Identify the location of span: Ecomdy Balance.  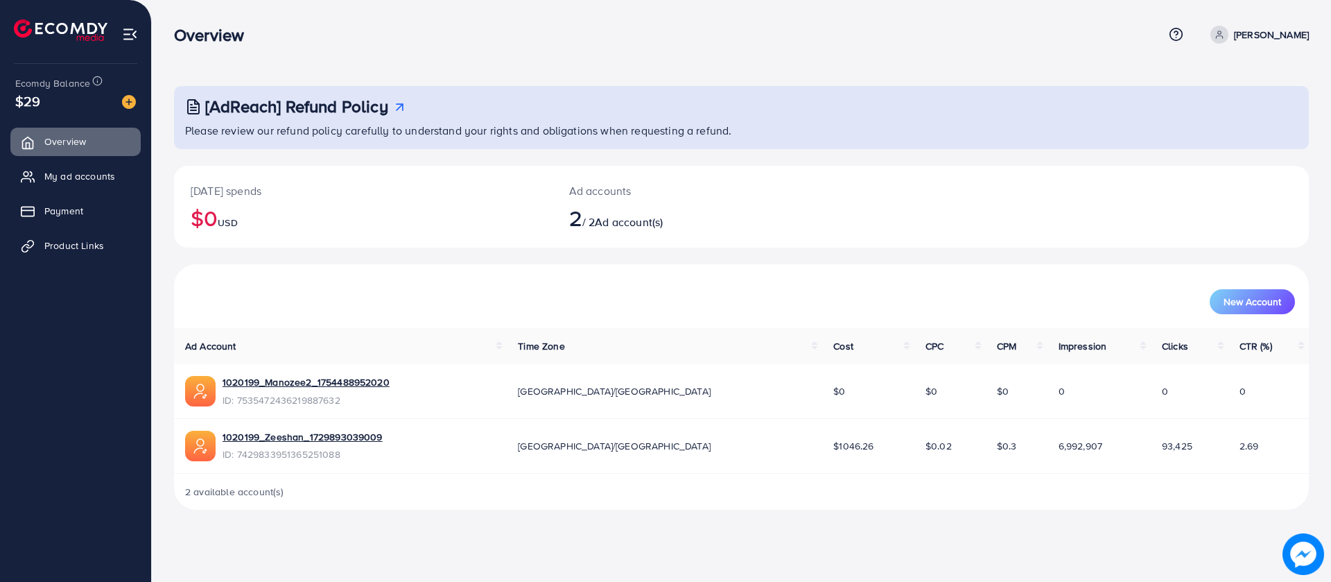
(53, 83).